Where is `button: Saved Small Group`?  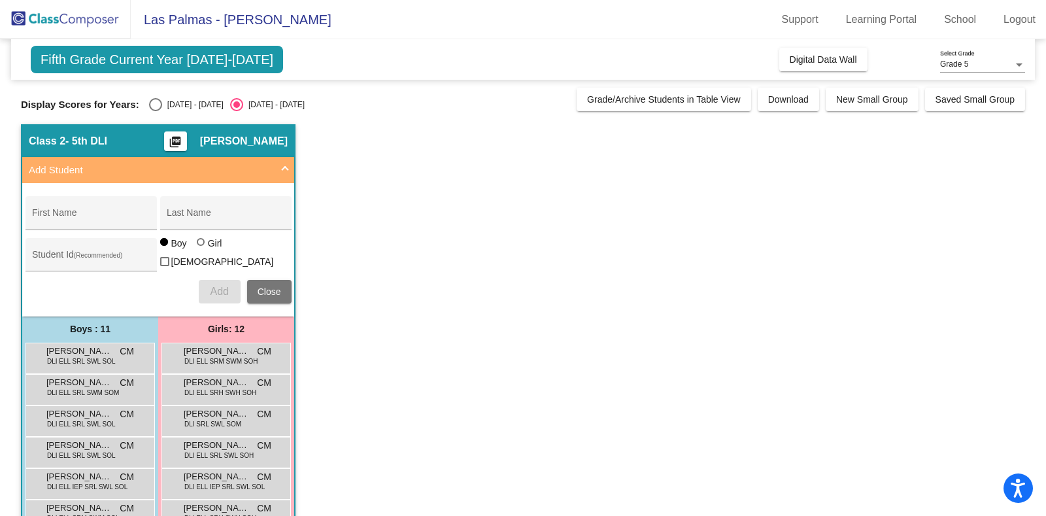
button: Saved Small Group is located at coordinates (974, 99).